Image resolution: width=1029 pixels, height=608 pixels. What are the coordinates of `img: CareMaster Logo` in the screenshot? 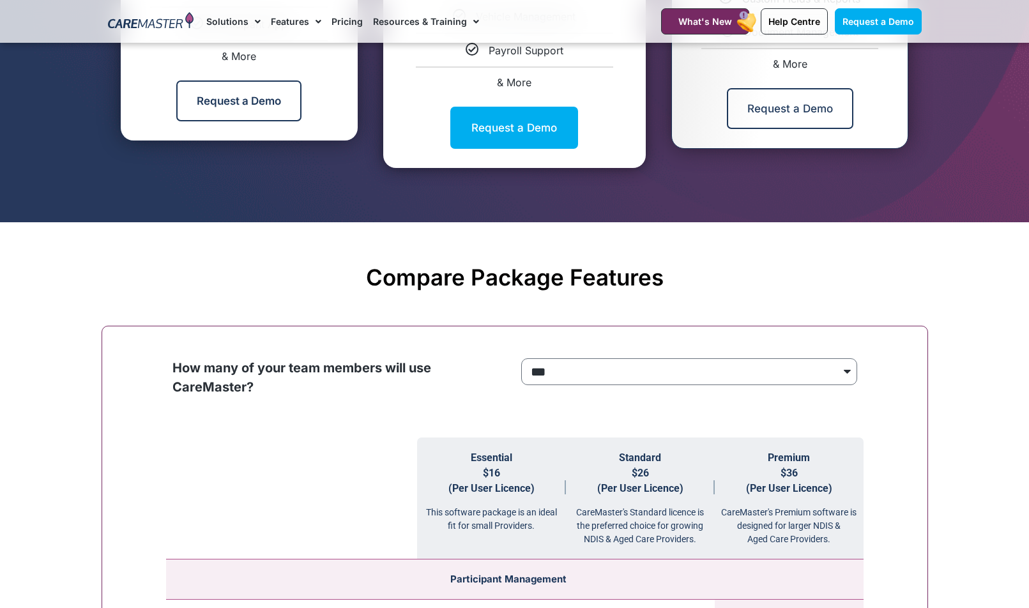 It's located at (151, 22).